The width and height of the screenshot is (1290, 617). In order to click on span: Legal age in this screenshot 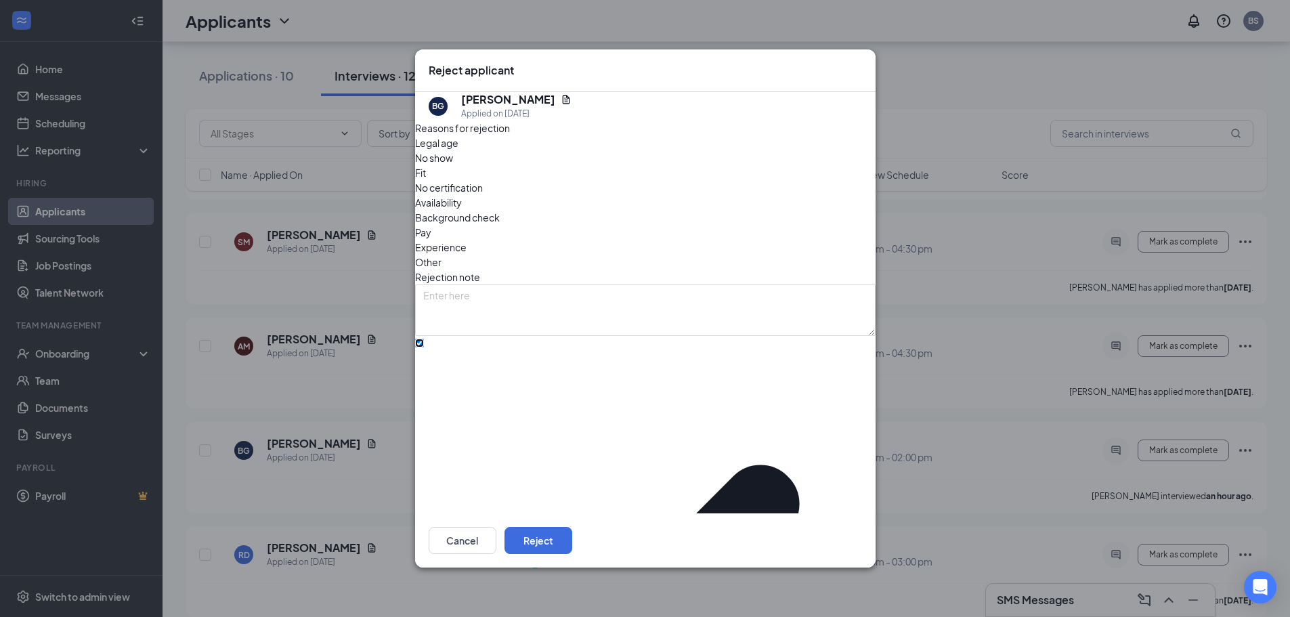, I will do `click(437, 143)`.